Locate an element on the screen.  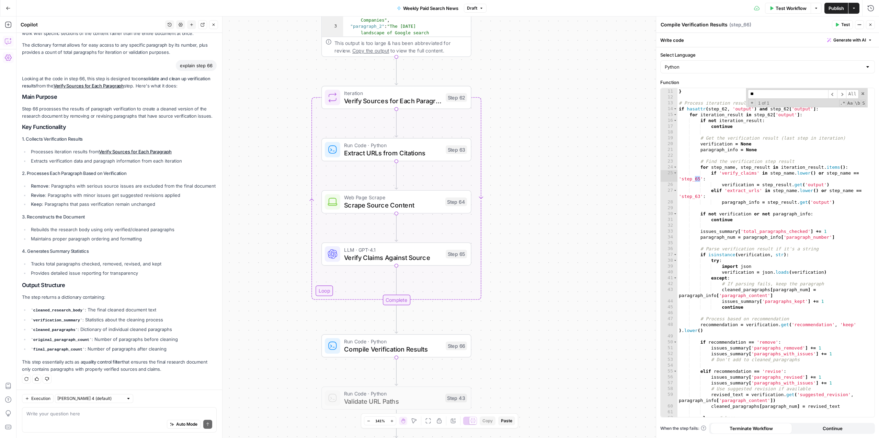
span: Toggle code folding, rows 25 through 26 is located at coordinates (675, 173).